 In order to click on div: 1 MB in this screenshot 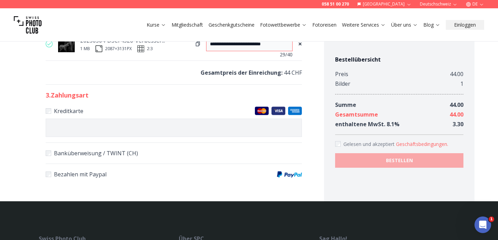, I will do `click(85, 49)`.